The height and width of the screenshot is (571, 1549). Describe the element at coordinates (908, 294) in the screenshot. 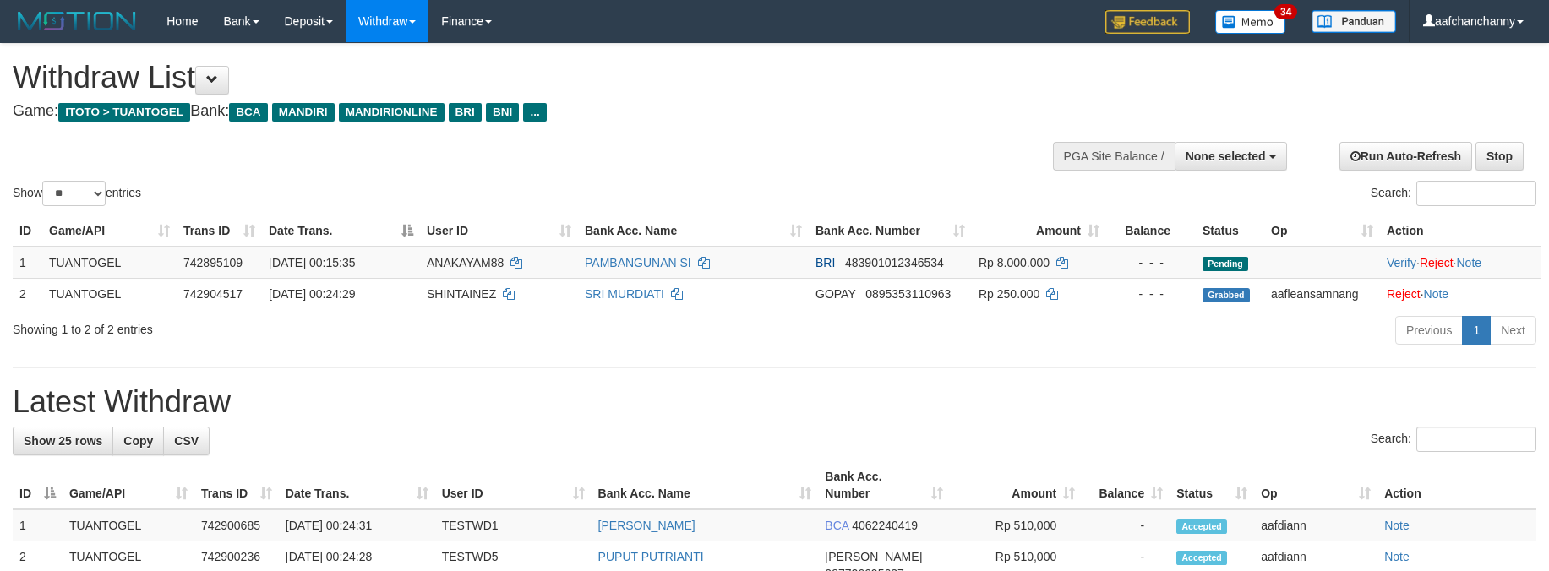

I see `span: Copy 0895353110963 to clipboard` at that location.